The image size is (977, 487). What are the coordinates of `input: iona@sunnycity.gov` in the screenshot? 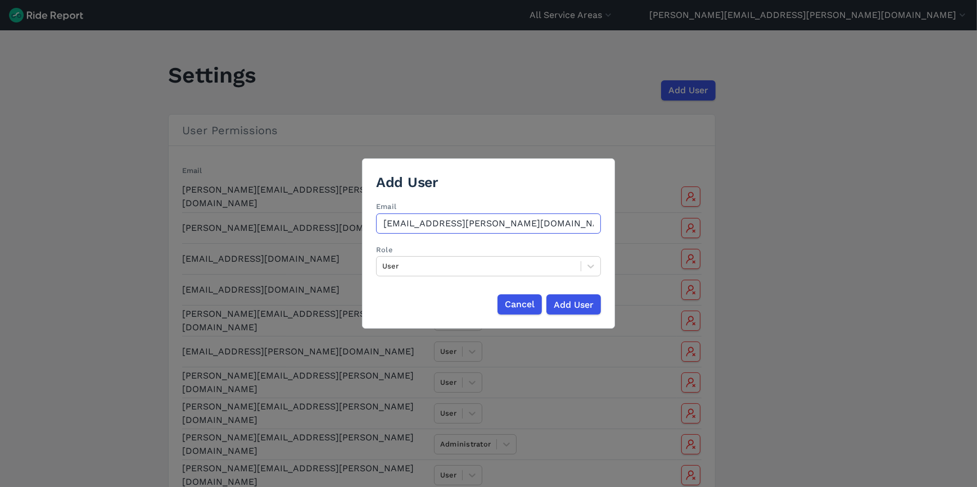 It's located at (488, 224).